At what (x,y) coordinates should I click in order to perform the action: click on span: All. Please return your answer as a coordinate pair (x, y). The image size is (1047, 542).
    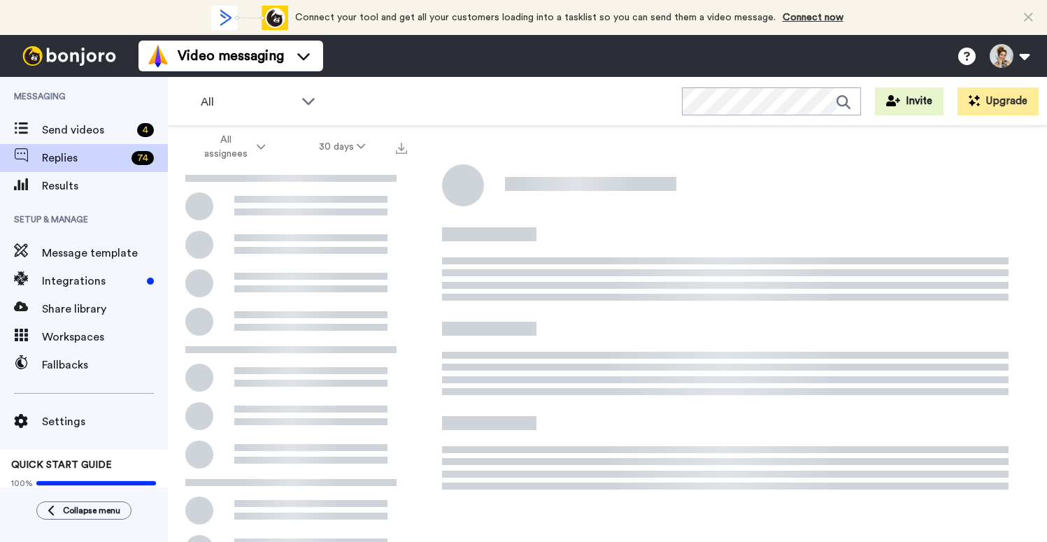
    Looking at the image, I should click on (247, 102).